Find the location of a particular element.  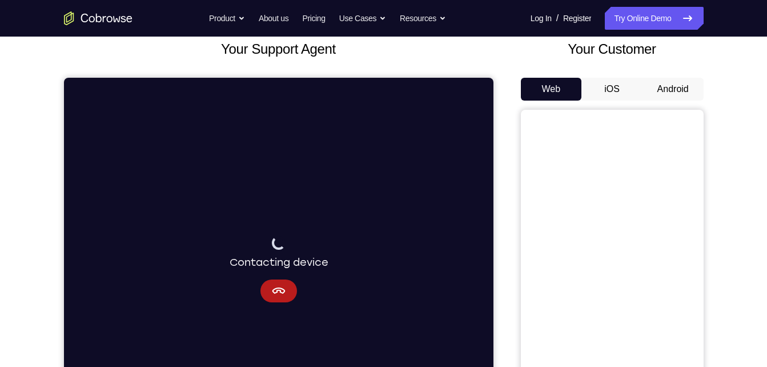

button: Product is located at coordinates (227, 18).